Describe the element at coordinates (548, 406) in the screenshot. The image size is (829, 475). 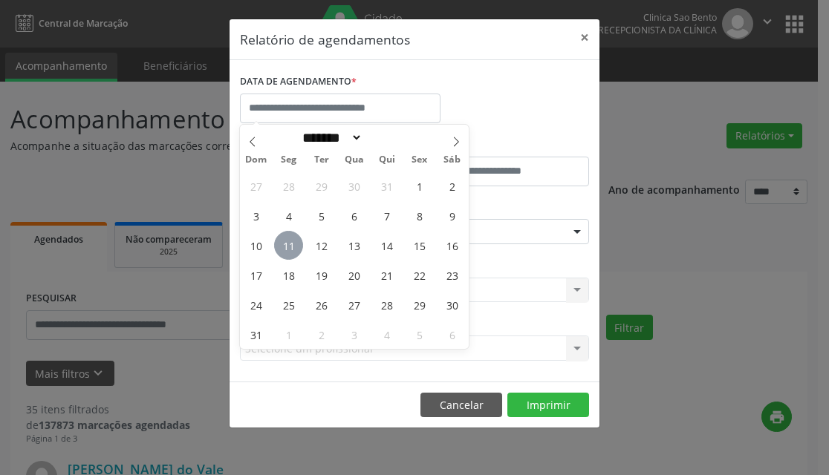
I see `button: Imprimir` at that location.